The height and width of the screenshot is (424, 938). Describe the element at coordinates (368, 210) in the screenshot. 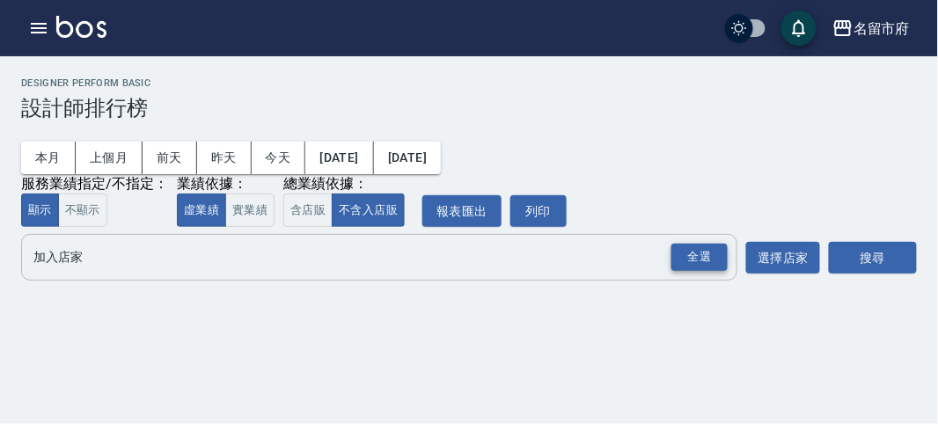

I see `button: 不含入店販` at that location.